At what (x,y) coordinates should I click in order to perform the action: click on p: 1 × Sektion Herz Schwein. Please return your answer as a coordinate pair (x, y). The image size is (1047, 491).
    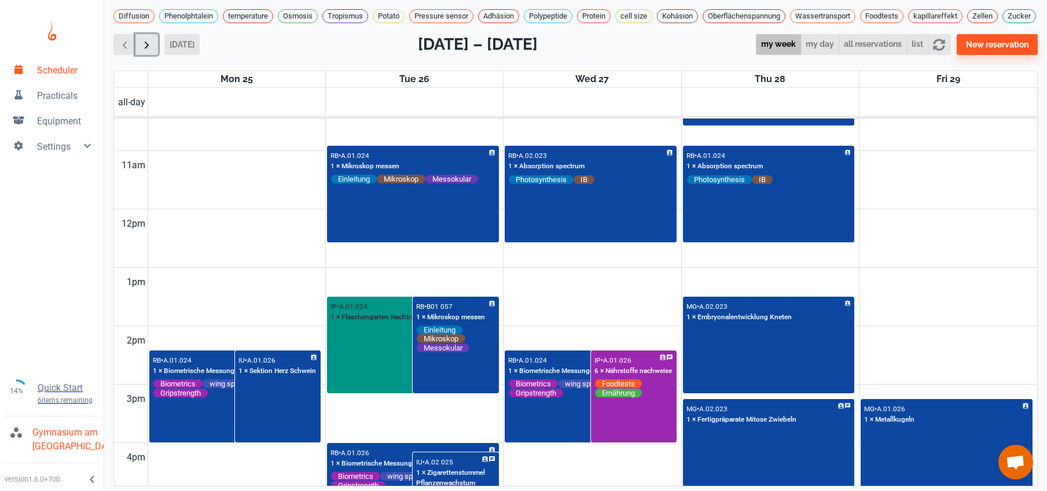
    Looking at the image, I should click on (277, 372).